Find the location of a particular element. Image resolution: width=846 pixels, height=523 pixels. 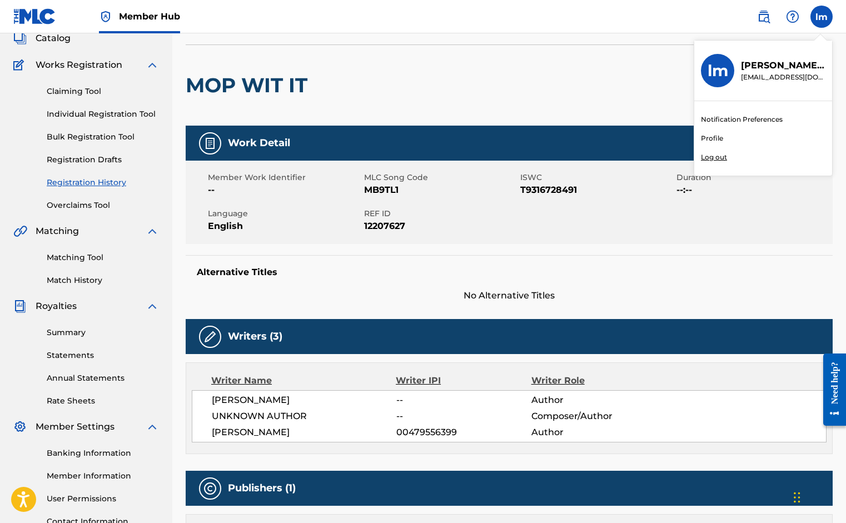

div: Need help? is located at coordinates (19, 41).